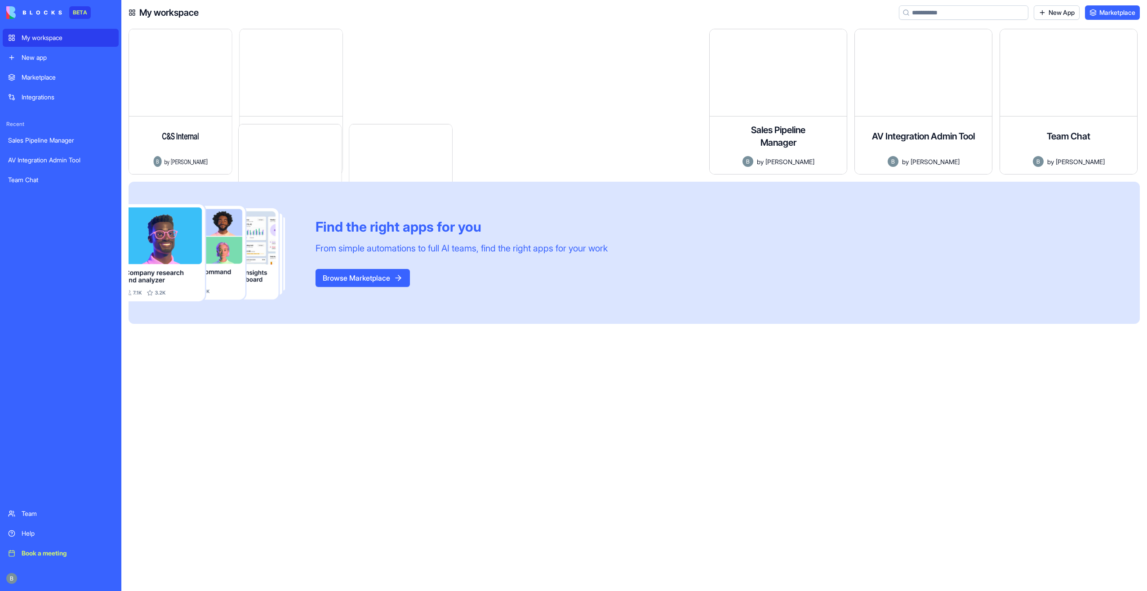  Describe the element at coordinates (61, 533) in the screenshot. I see `a: Help` at that location.